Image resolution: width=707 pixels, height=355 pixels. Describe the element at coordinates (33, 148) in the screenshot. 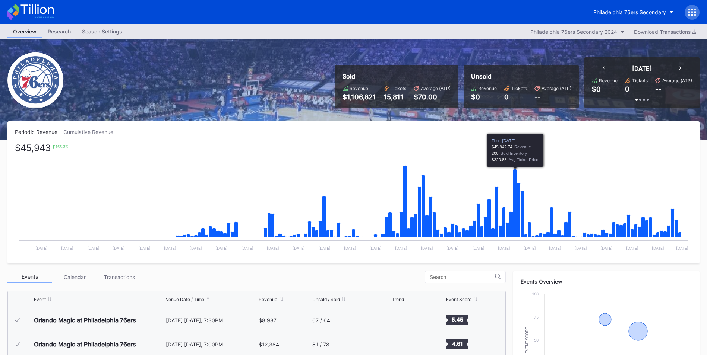

I see `div: $45,943` at that location.